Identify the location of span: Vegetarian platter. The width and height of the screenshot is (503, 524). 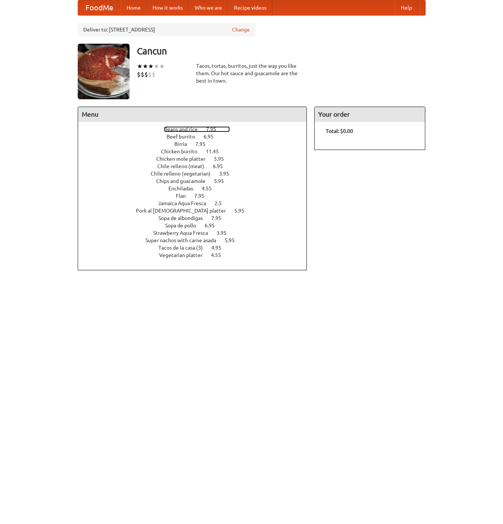
(184, 255).